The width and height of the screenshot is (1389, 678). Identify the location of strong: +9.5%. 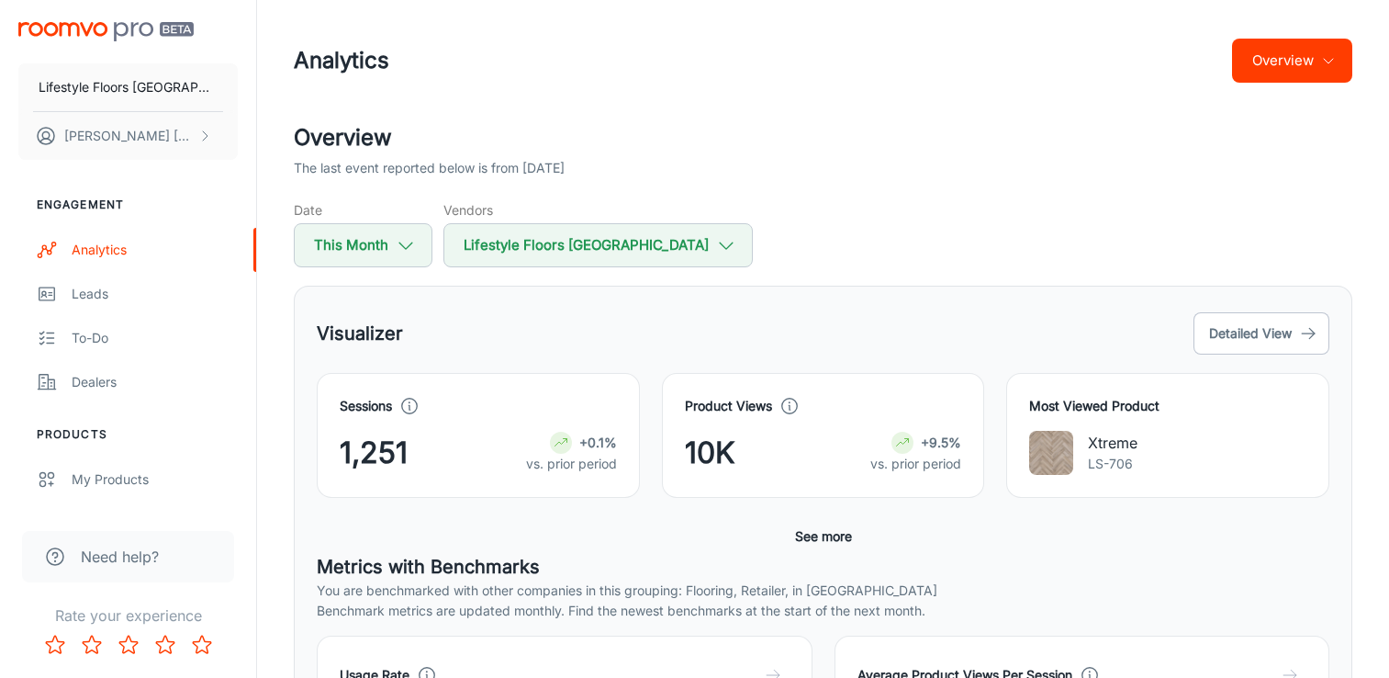
(941, 442).